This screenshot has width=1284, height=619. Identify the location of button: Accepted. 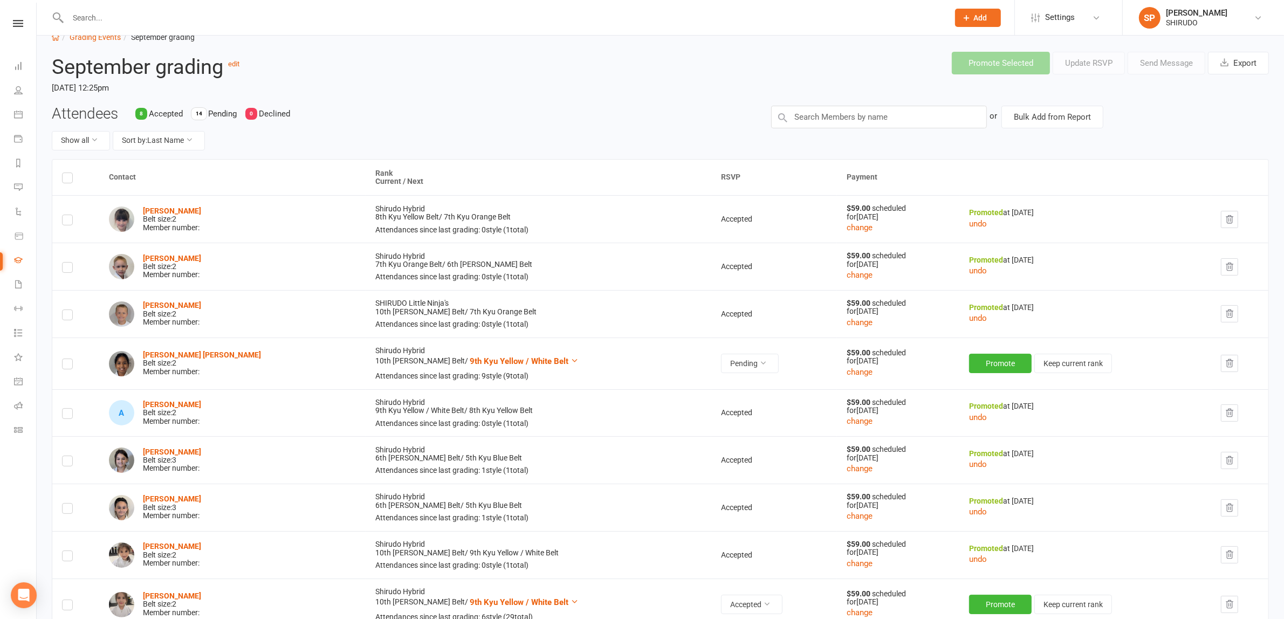
(752, 605).